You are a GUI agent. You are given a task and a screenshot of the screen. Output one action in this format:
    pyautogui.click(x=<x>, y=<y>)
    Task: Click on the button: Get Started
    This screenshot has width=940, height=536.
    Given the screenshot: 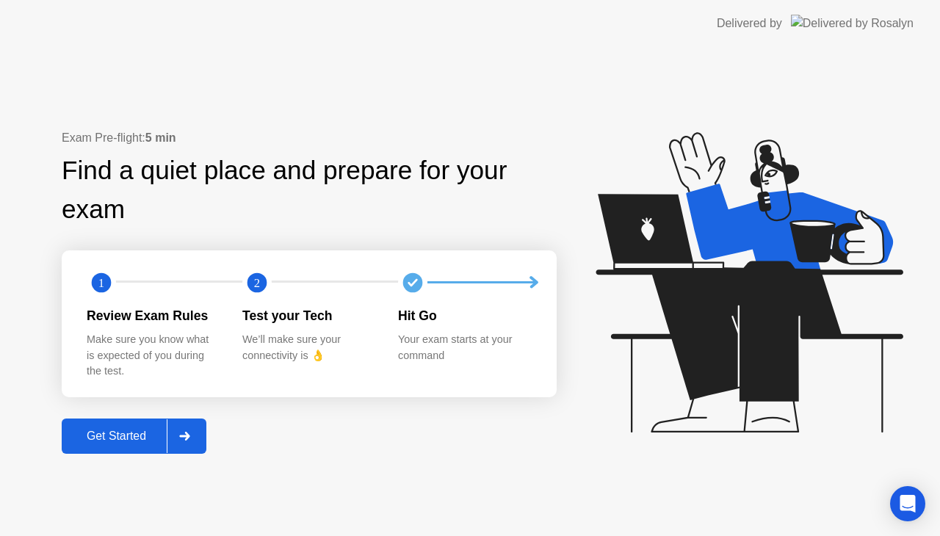 What is the action you would take?
    pyautogui.click(x=134, y=436)
    